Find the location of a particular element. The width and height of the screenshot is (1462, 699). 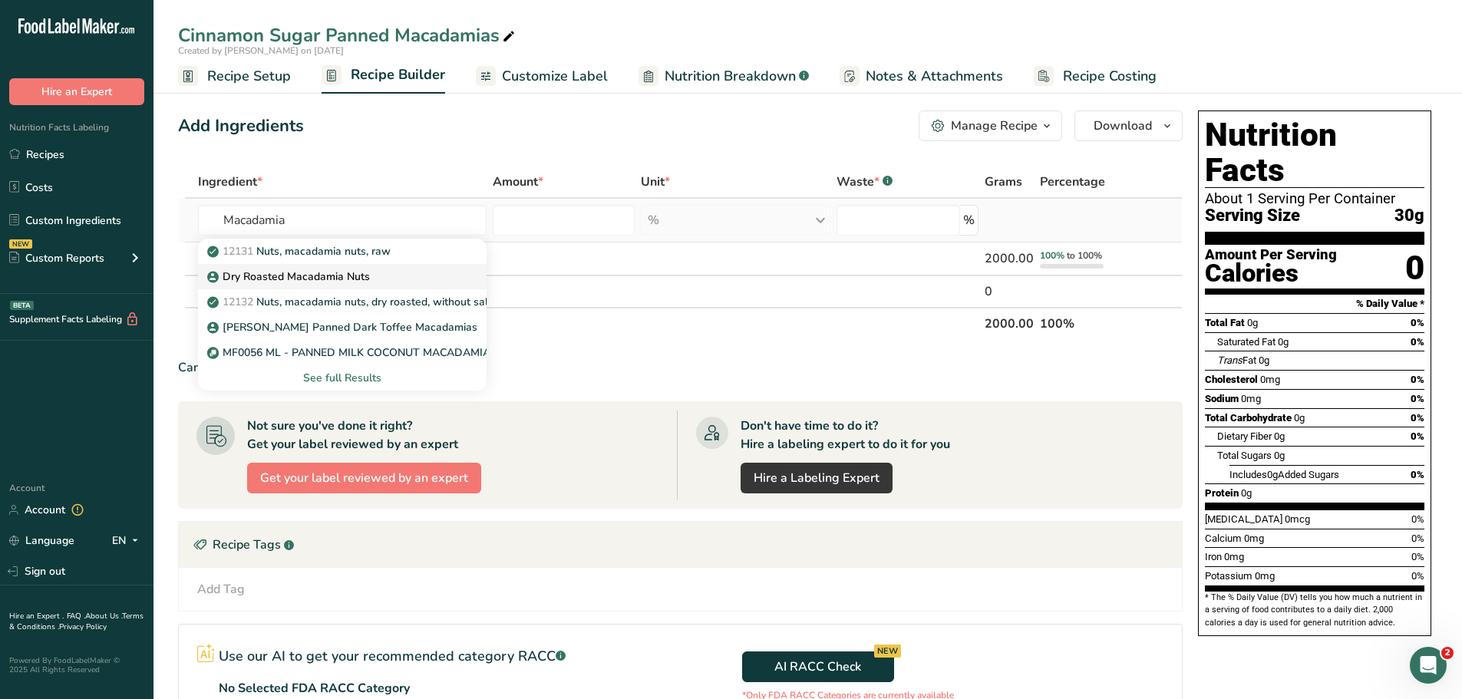

a: Sub Recipe MF0056 ML - PANNED MILK COCONUT MACADAMIAS is located at coordinates (342, 352).